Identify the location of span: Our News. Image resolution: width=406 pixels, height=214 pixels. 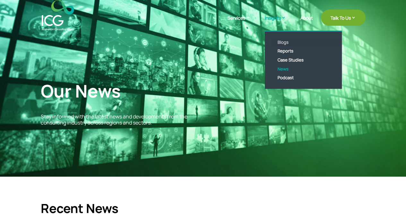
(81, 91).